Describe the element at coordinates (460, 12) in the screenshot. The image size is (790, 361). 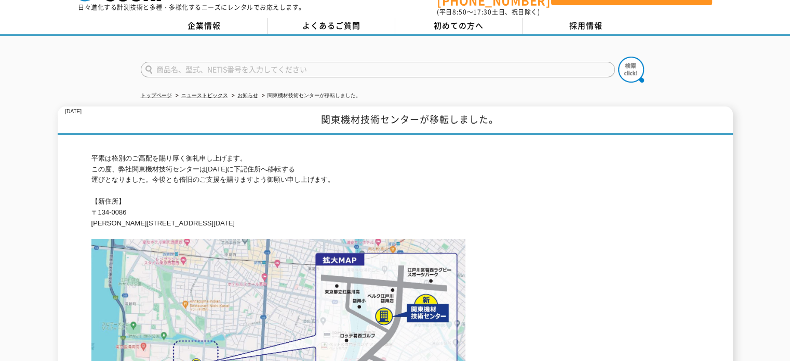
I see `span: 8:50` at that location.